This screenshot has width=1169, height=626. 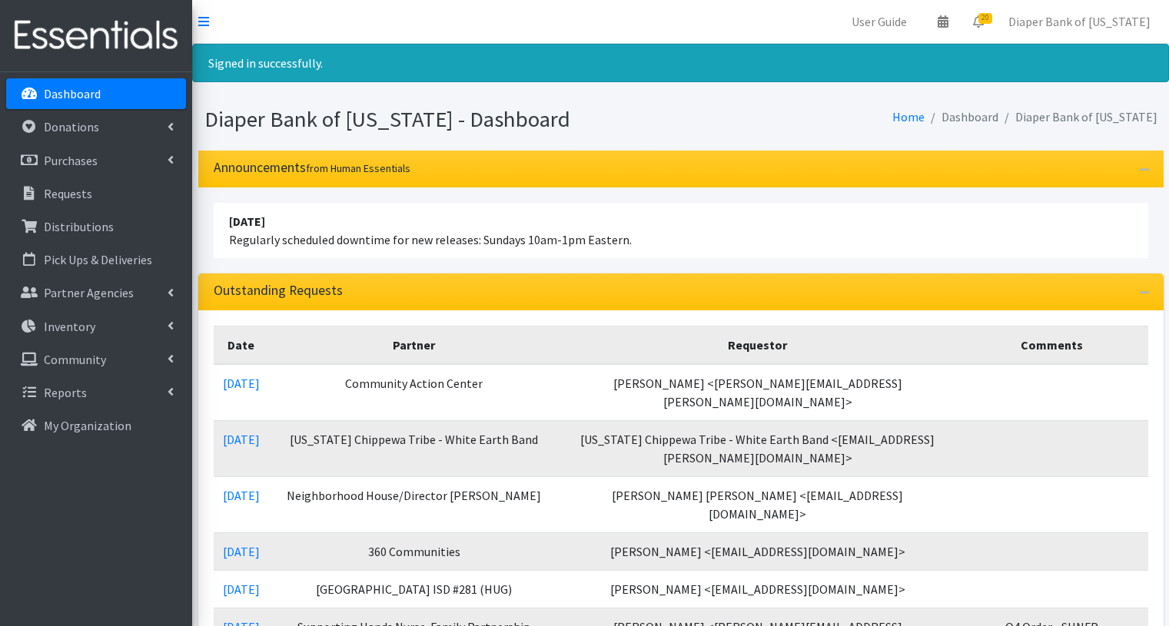 What do you see at coordinates (680, 63) in the screenshot?
I see `div: Signed in successfully.` at bounding box center [680, 63].